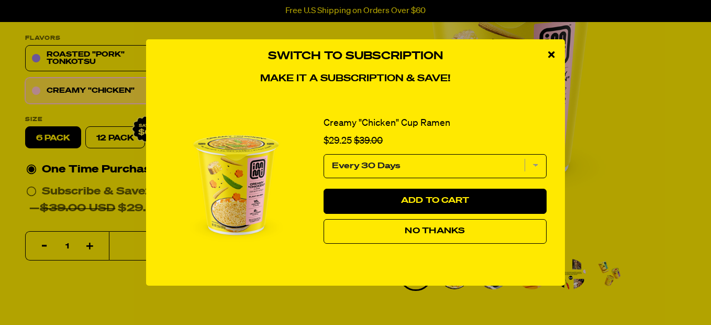 The image size is (711, 325). I want to click on img: View Creamy "Chicken" Cup Ramen, so click(236, 185).